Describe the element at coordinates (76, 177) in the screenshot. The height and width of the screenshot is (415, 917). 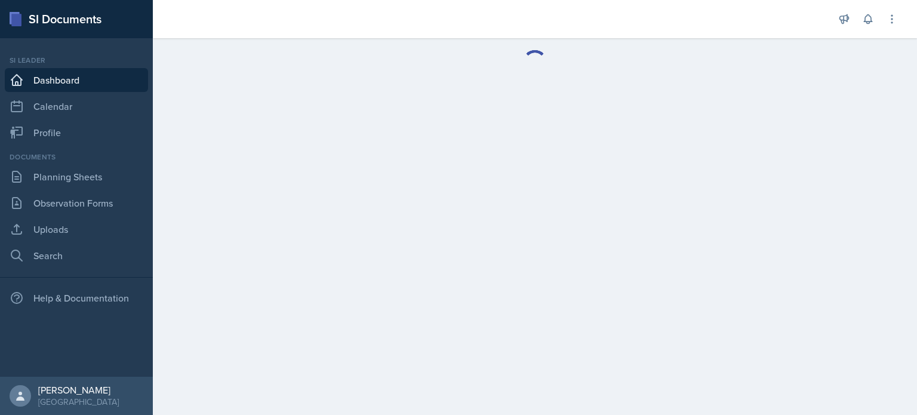
I see `a: Planning Sheets` at that location.